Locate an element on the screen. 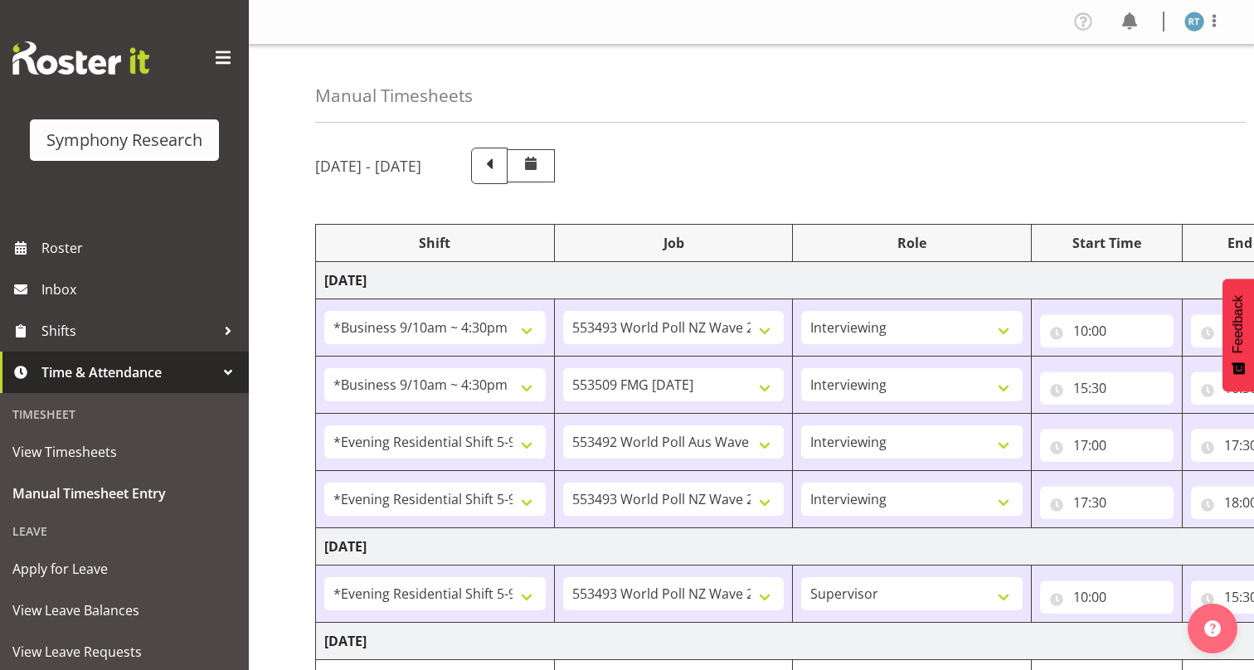 The height and width of the screenshot is (670, 1254). span: Inbox is located at coordinates (141, 289).